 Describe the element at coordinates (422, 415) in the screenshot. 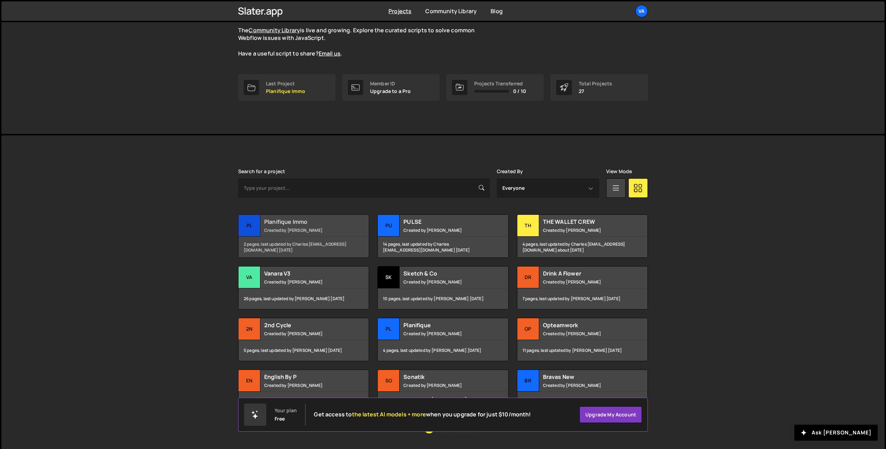

I see `h2: Get access to when you upgrade for just $10/month!` at that location.